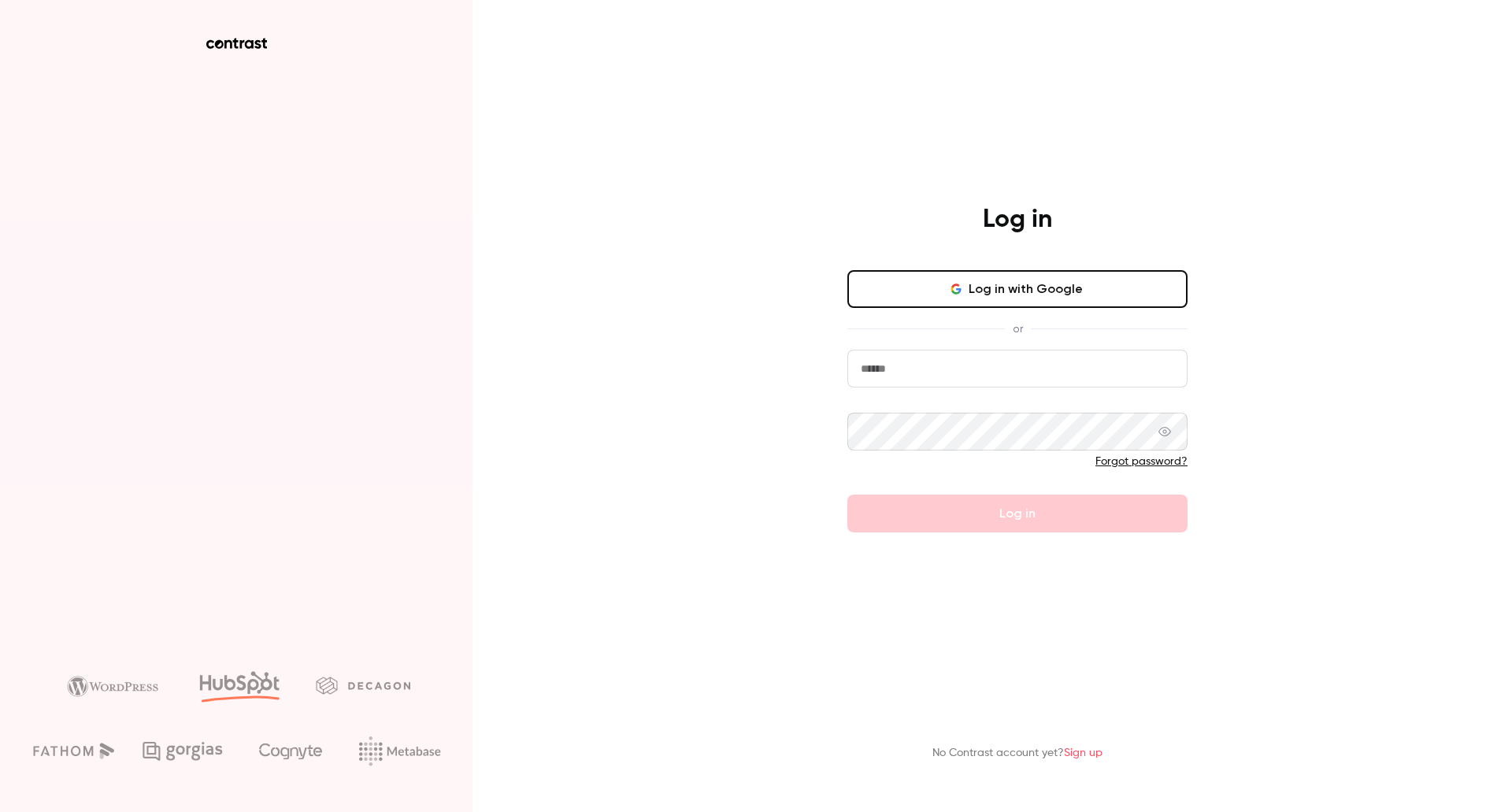 The width and height of the screenshot is (1512, 812). Describe the element at coordinates (1018, 289) in the screenshot. I see `button: Log in with Google` at that location.